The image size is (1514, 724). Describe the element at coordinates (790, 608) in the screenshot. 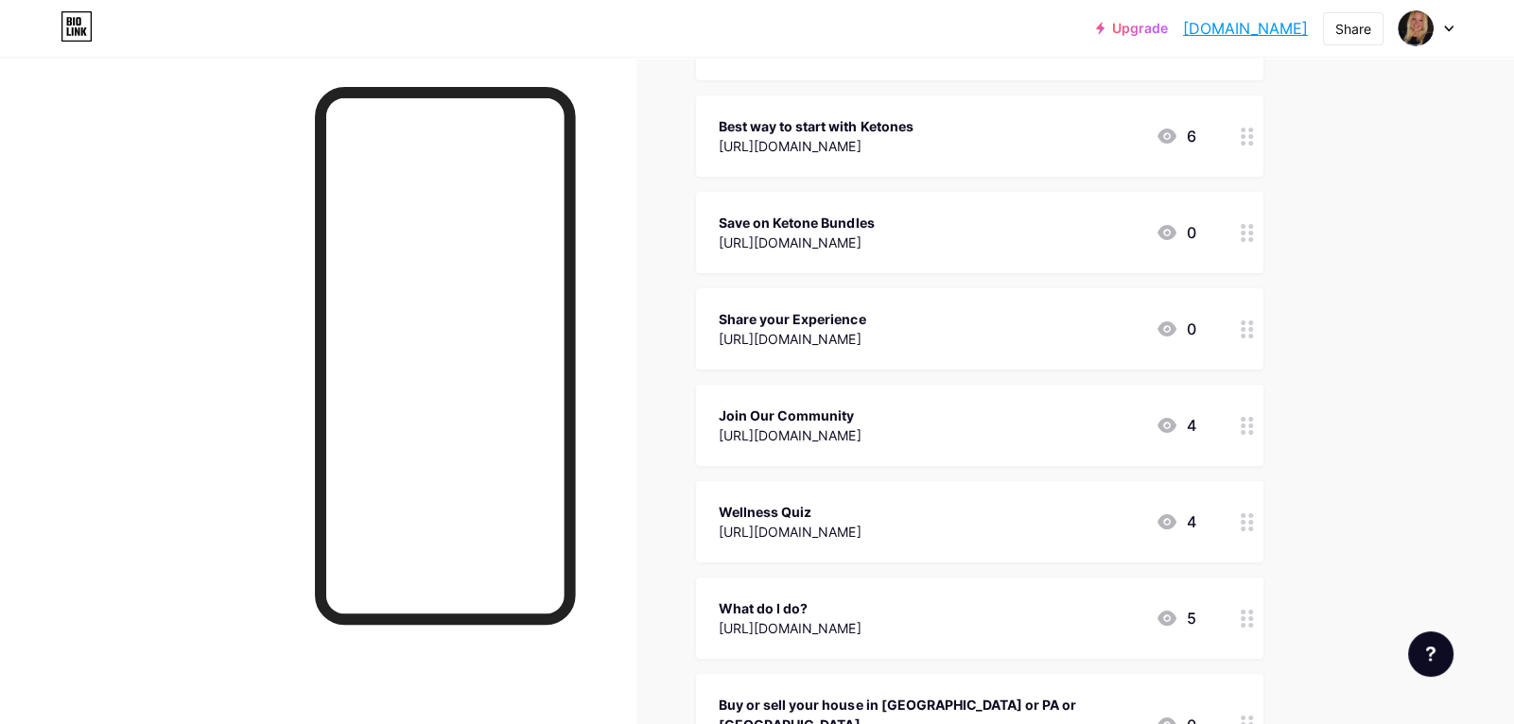

I see `div: What do I do?` at that location.